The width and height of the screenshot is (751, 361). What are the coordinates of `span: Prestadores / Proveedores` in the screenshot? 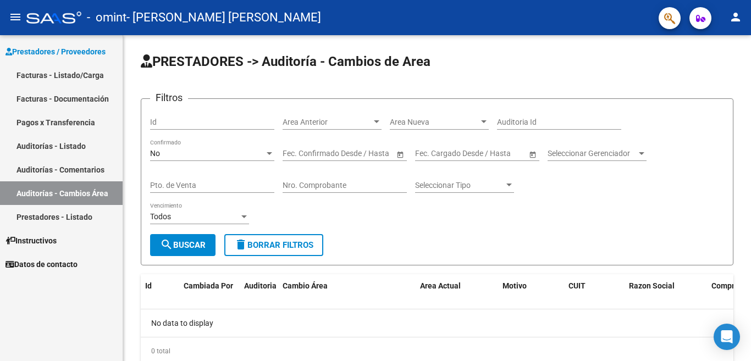 It's located at (56, 52).